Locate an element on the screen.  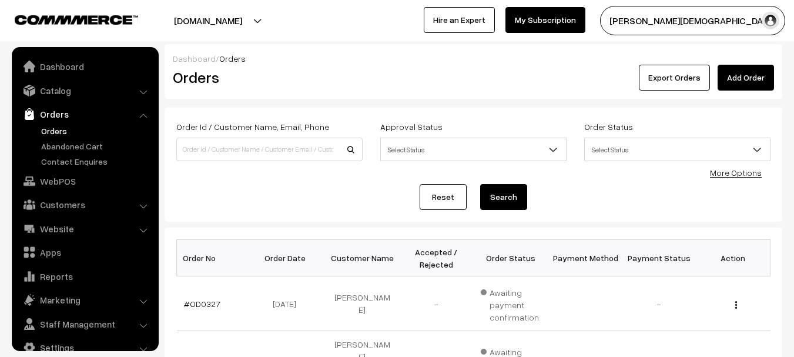
a: #OD0327 is located at coordinates (202, 303).